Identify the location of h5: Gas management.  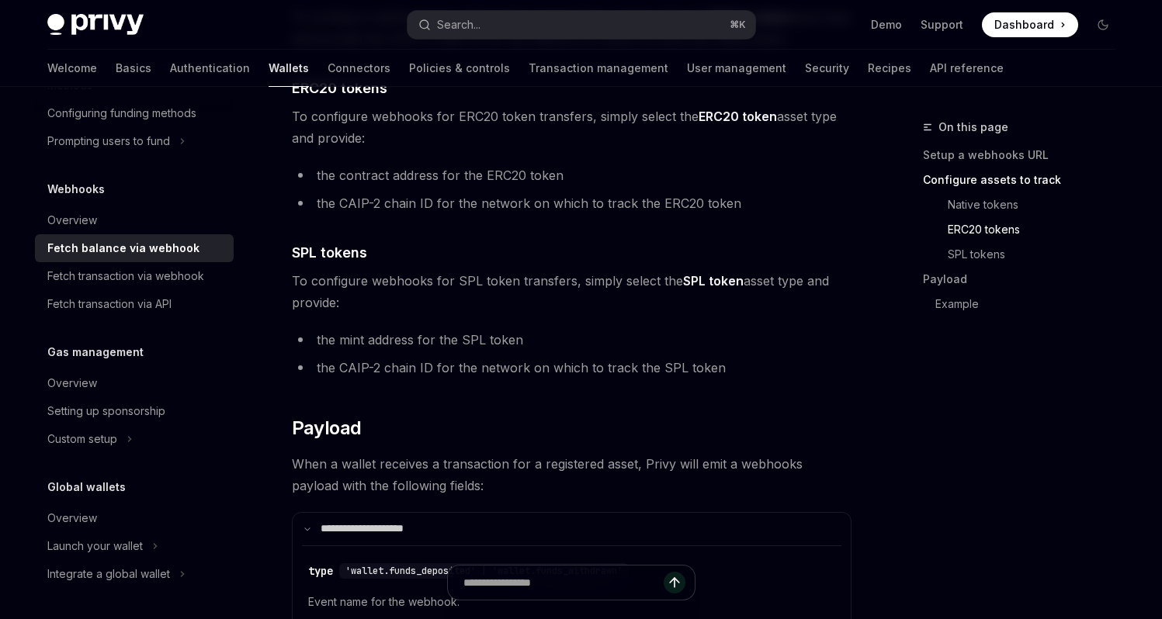
(95, 352).